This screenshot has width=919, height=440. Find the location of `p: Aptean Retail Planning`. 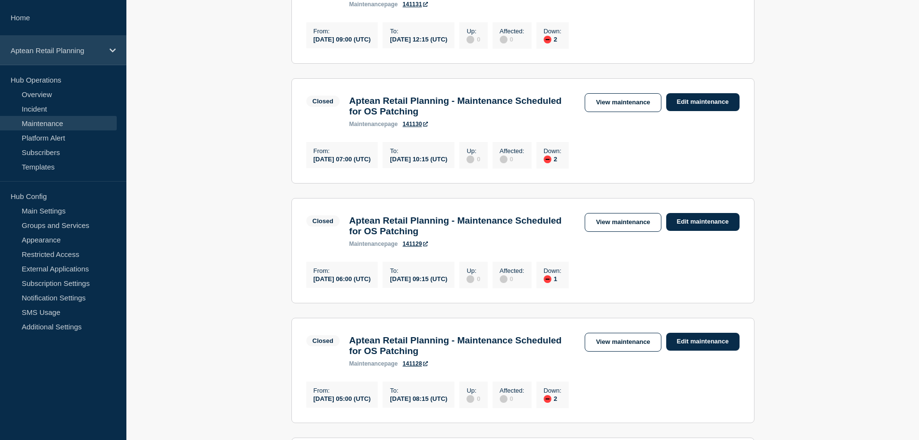

p: Aptean Retail Planning is located at coordinates (57, 50).